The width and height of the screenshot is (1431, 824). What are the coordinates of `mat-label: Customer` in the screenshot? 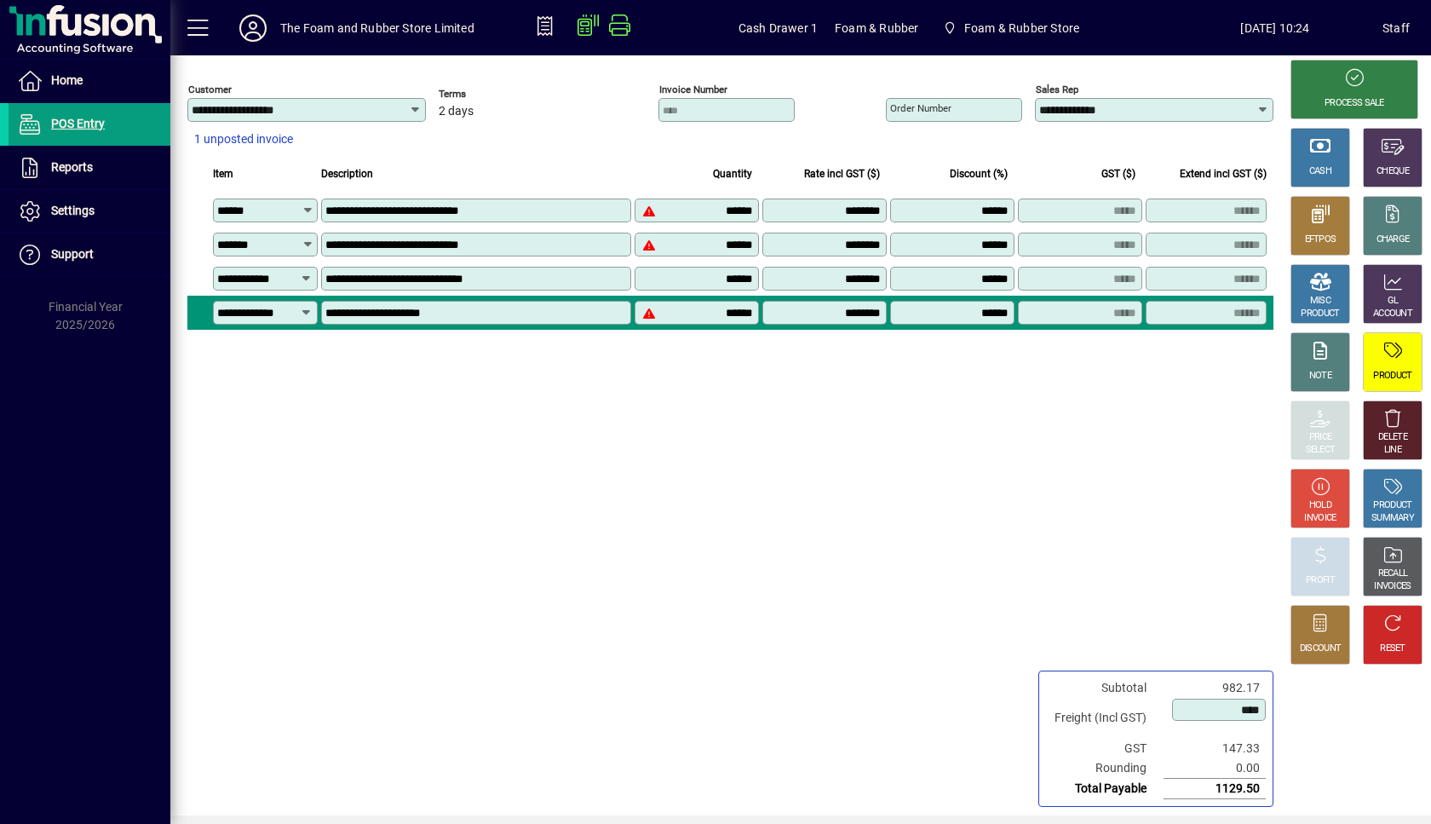 It's located at (210, 89).